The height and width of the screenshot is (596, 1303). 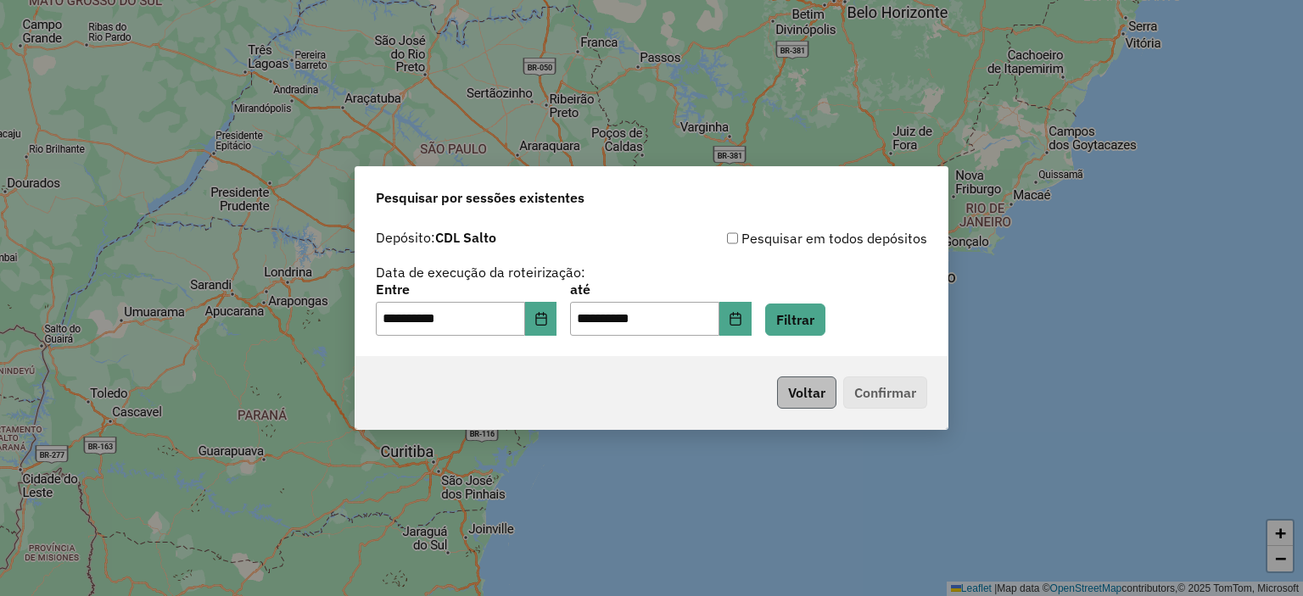 I want to click on span: Pesquisar por sessões existentes, so click(x=480, y=198).